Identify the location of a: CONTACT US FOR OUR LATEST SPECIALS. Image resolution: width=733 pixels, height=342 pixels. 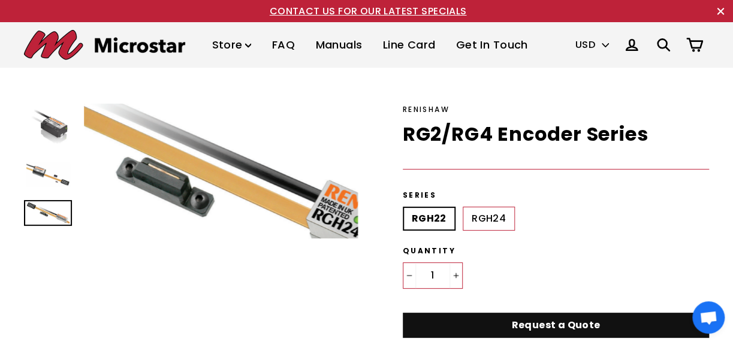
(368, 11).